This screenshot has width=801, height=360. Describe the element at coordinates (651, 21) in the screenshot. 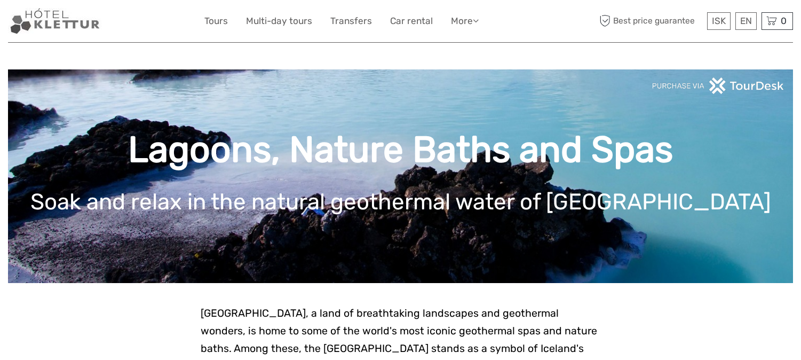

I see `span: Best price guarantee` at that location.